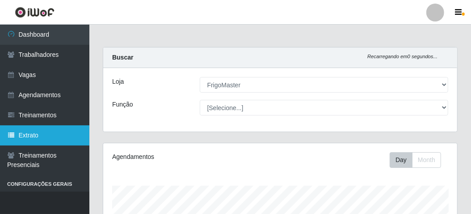 Image resolution: width=471 pixels, height=214 pixels. What do you see at coordinates (401, 160) in the screenshot?
I see `button: Day` at bounding box center [401, 160].